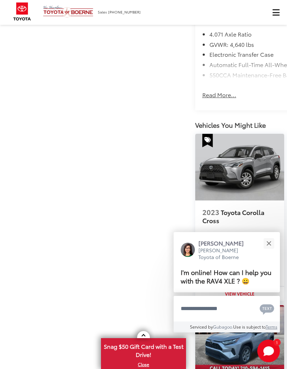 The image size is (287, 369). Describe the element at coordinates (267, 308) in the screenshot. I see `button: Chat with SMS` at that location.